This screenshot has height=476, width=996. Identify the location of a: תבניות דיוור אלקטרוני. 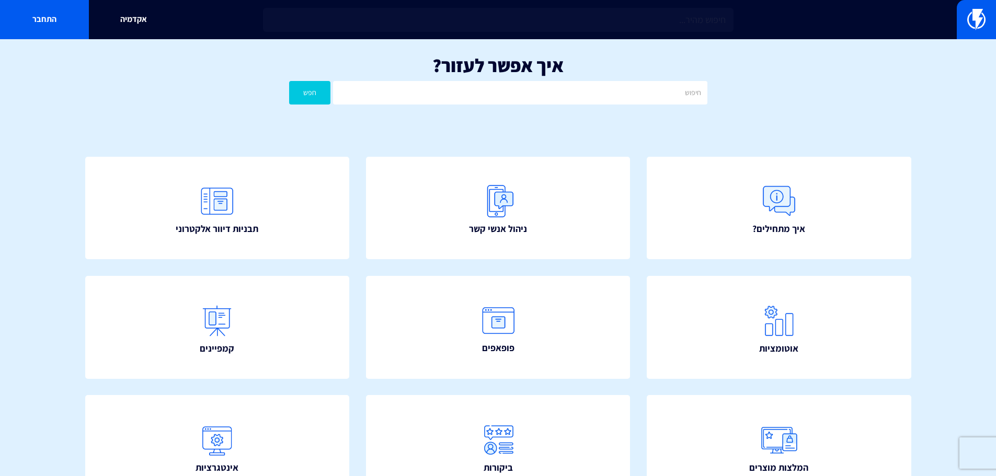
(217, 208).